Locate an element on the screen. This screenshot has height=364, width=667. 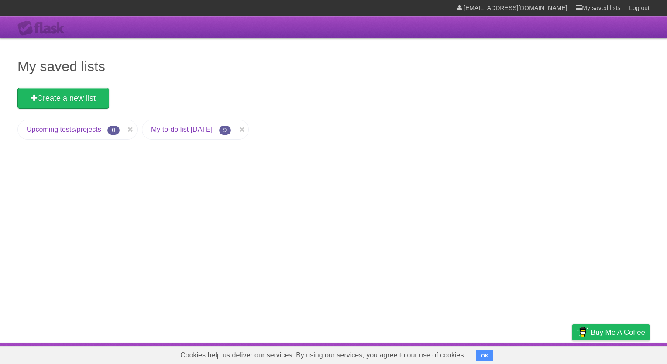
button: OK is located at coordinates (484, 356).